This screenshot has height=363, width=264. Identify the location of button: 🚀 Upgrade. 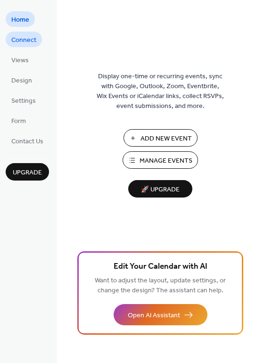
(160, 189).